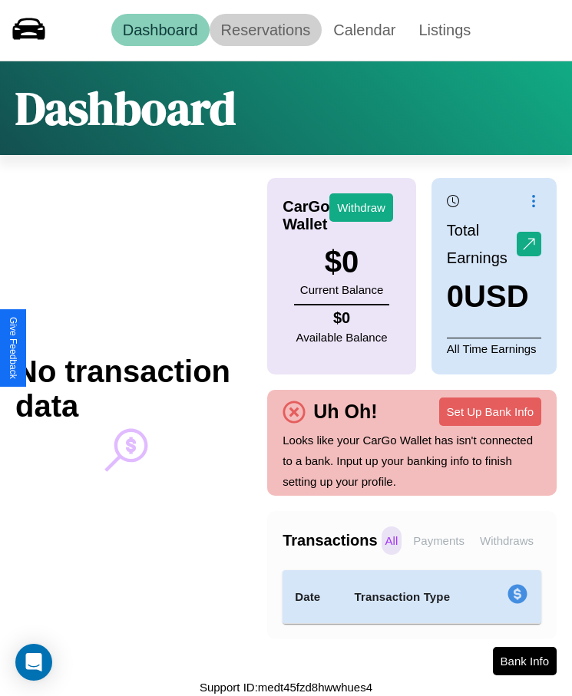 This screenshot has height=696, width=572. I want to click on button: Bank Info, so click(524, 661).